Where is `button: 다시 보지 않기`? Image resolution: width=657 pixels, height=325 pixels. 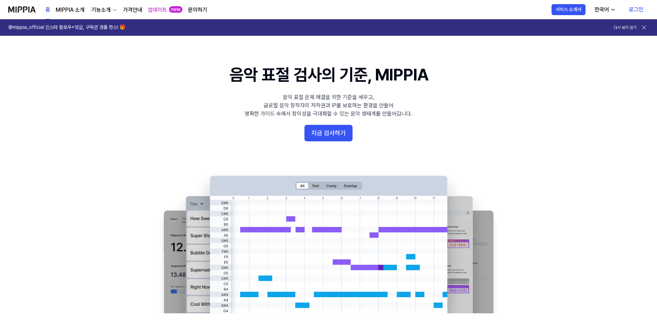 button: 다시 보지 않기 is located at coordinates (625, 27).